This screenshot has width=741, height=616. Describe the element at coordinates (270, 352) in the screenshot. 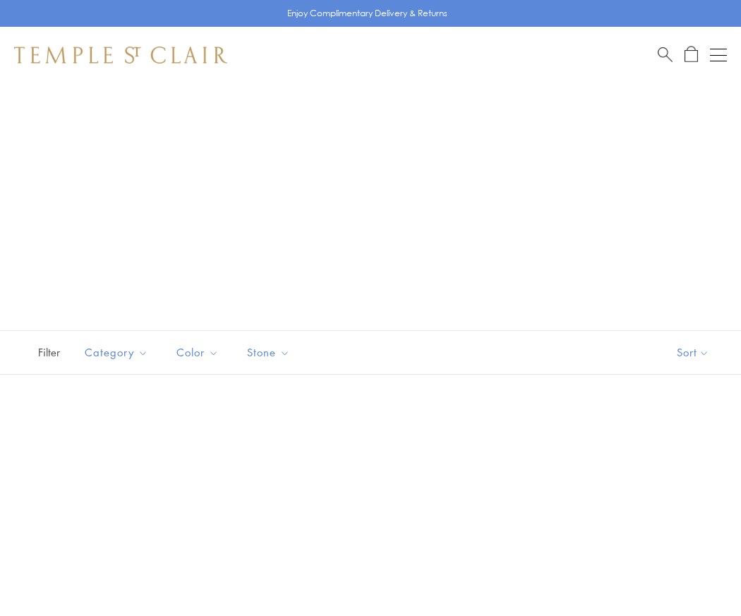

I see `span: Stone` at that location.